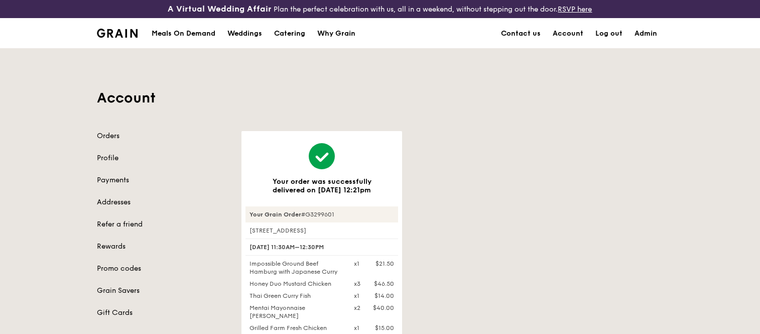 This screenshot has width=760, height=334. Describe the element at coordinates (275, 214) in the screenshot. I see `strong: Your Grain Order` at that location.